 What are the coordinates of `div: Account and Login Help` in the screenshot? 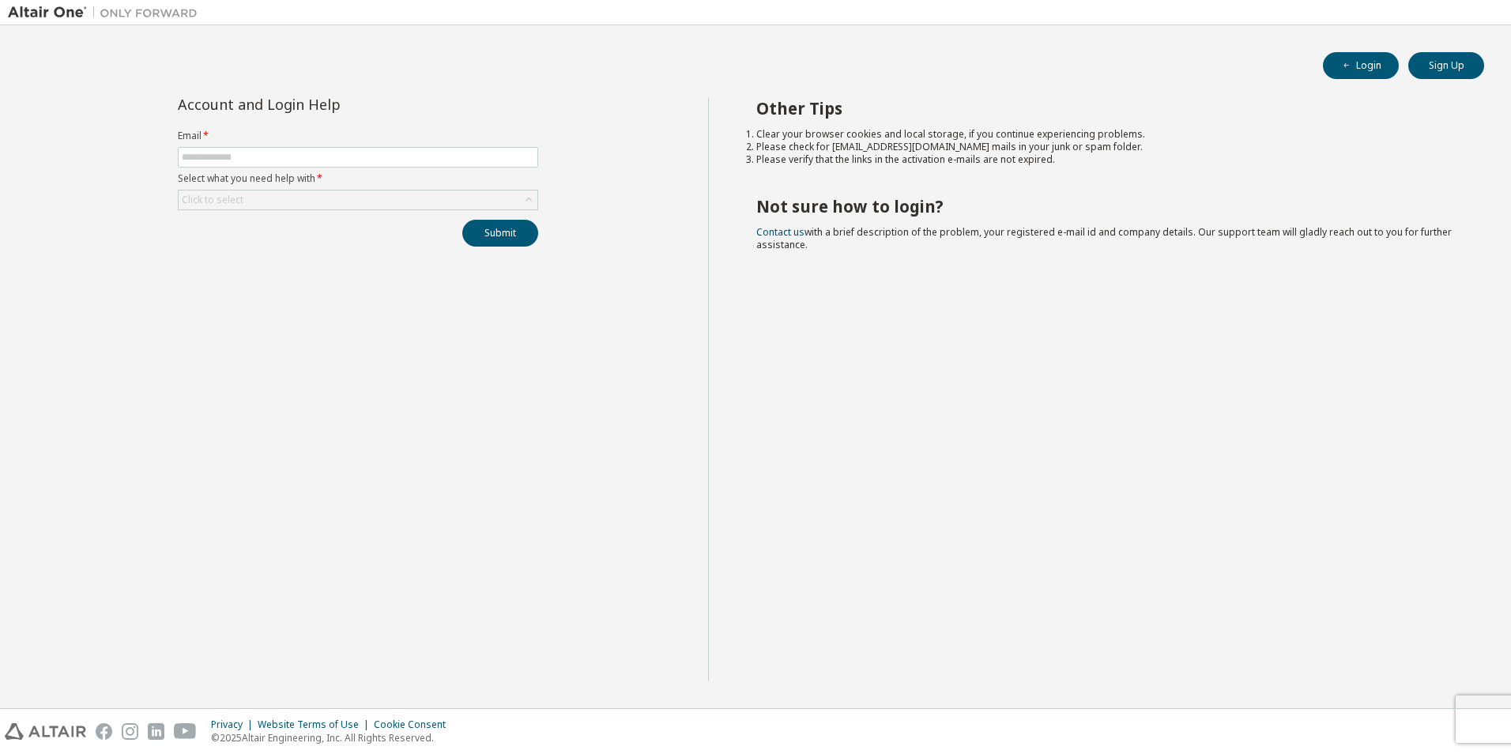 It's located at (322, 104).